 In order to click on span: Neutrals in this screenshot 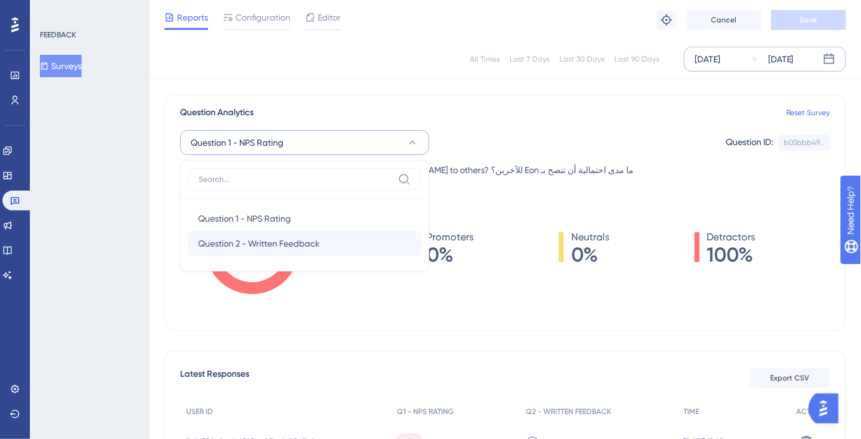, I will do `click(590, 237)`.